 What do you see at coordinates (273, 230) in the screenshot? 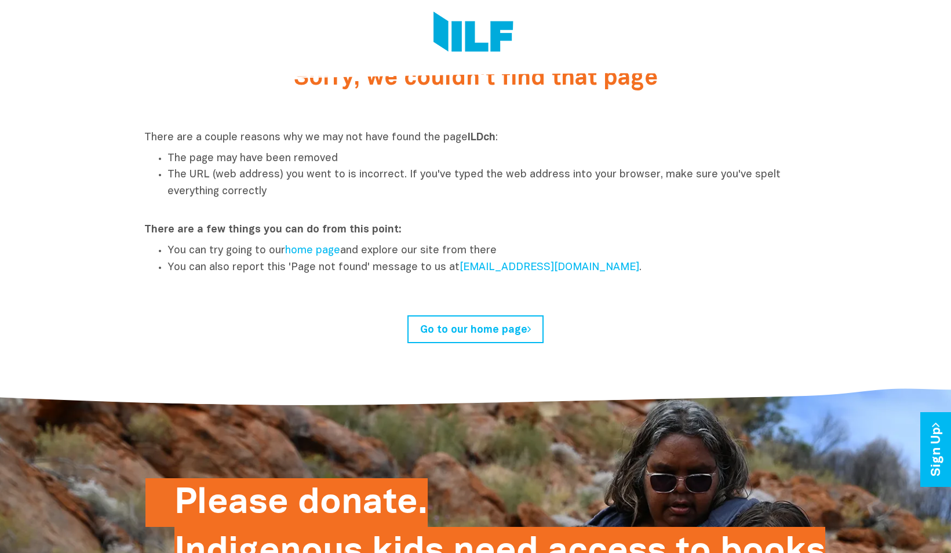
I see `strong: There are a few things you can do from this point:` at bounding box center [273, 230].